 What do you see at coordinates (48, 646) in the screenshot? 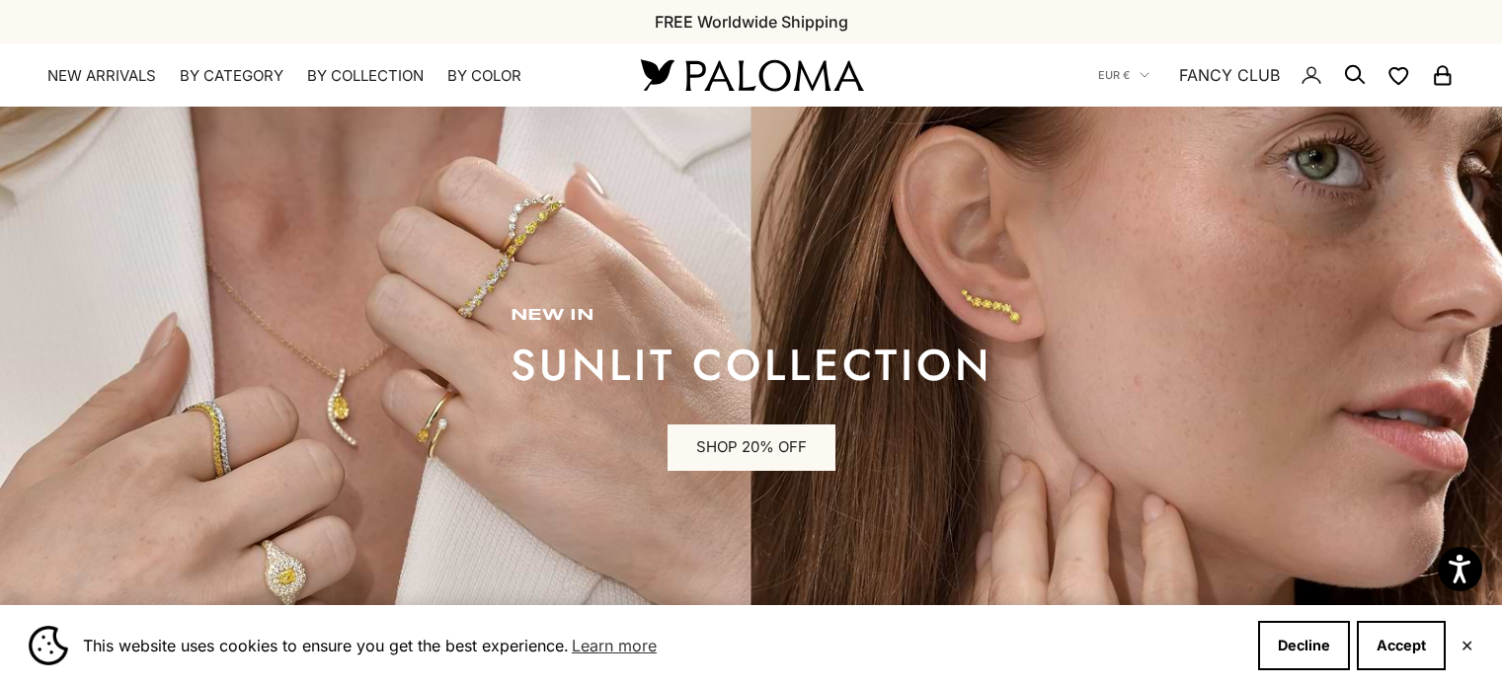
I see `img: Cookie banner` at bounding box center [48, 646].